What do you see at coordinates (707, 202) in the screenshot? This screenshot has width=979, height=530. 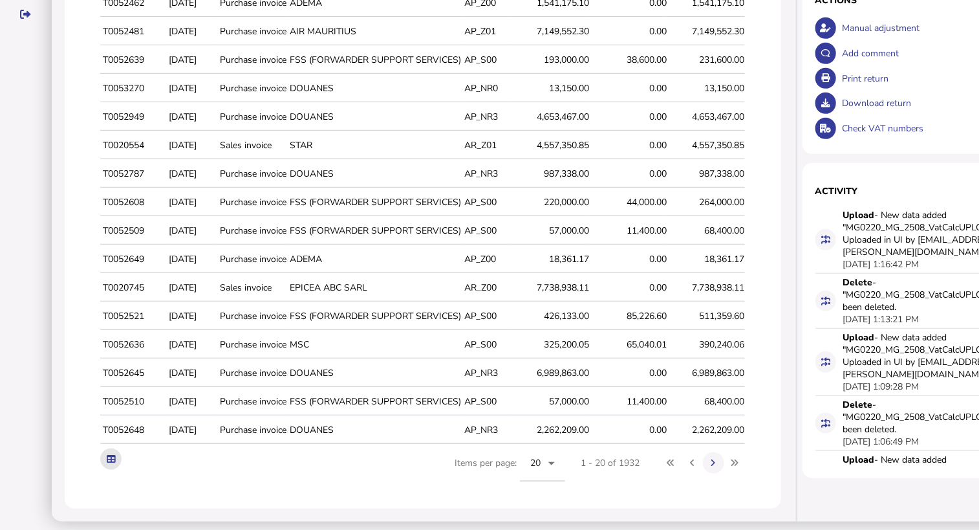 I see `div: 264,000.00` at bounding box center [707, 202].